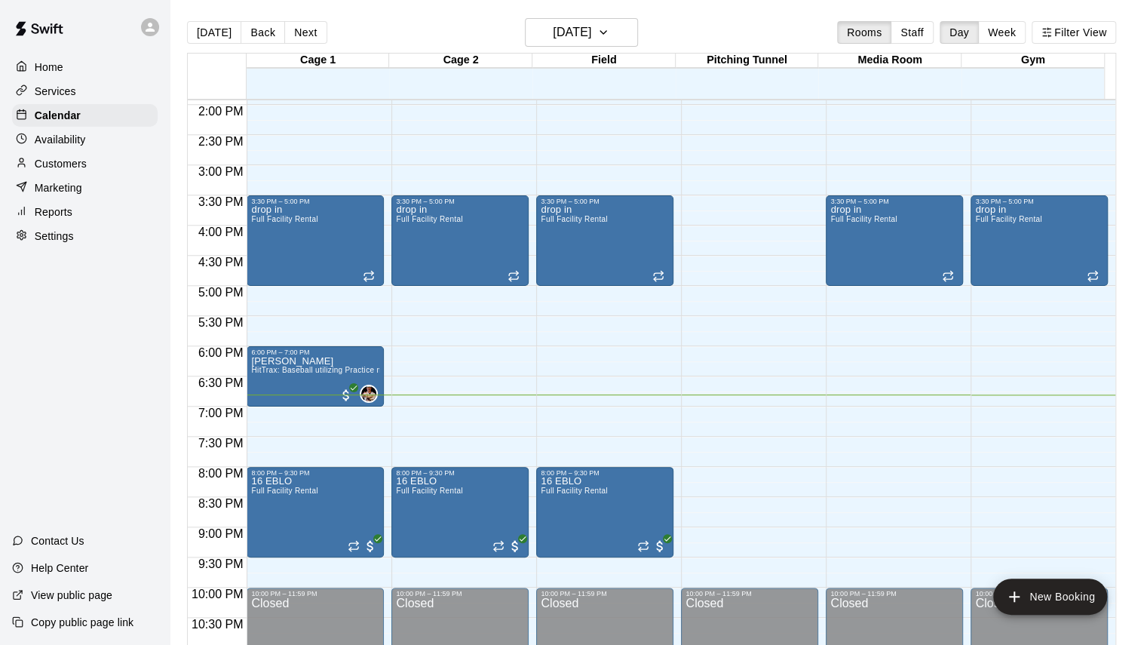 This screenshot has height=645, width=1147. What do you see at coordinates (217, 593) in the screenshot?
I see `span: 10:00 PM` at bounding box center [217, 593].